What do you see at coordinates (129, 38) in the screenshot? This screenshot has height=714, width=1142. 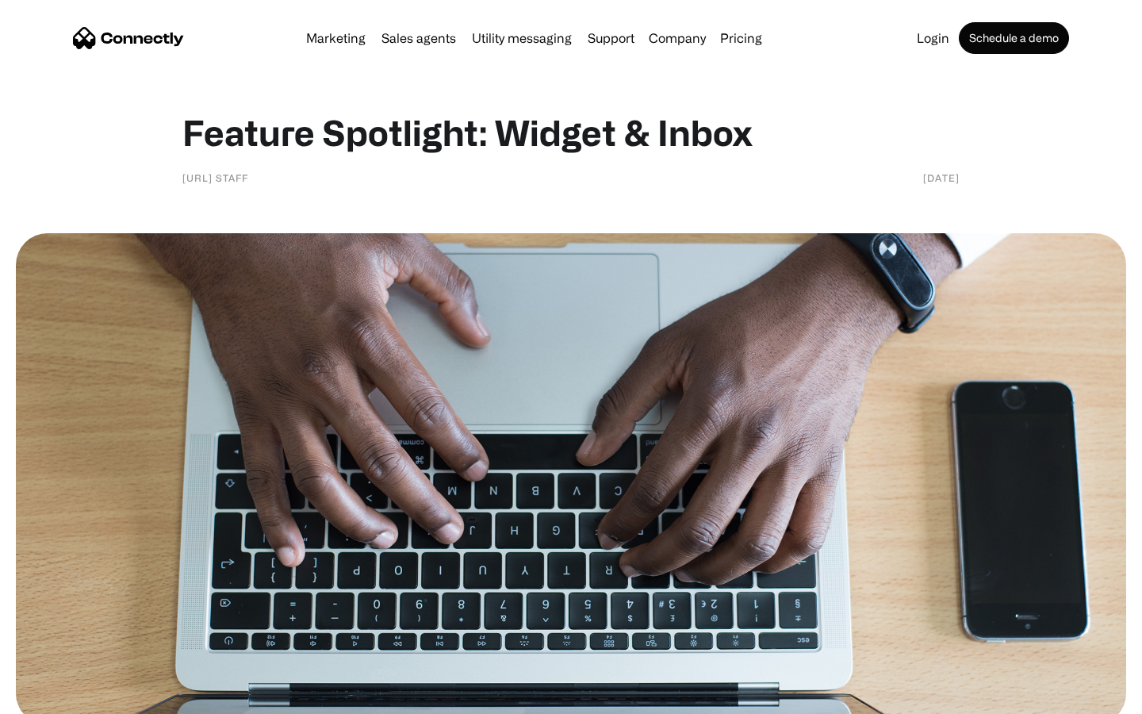 I see `a: home` at bounding box center [129, 38].